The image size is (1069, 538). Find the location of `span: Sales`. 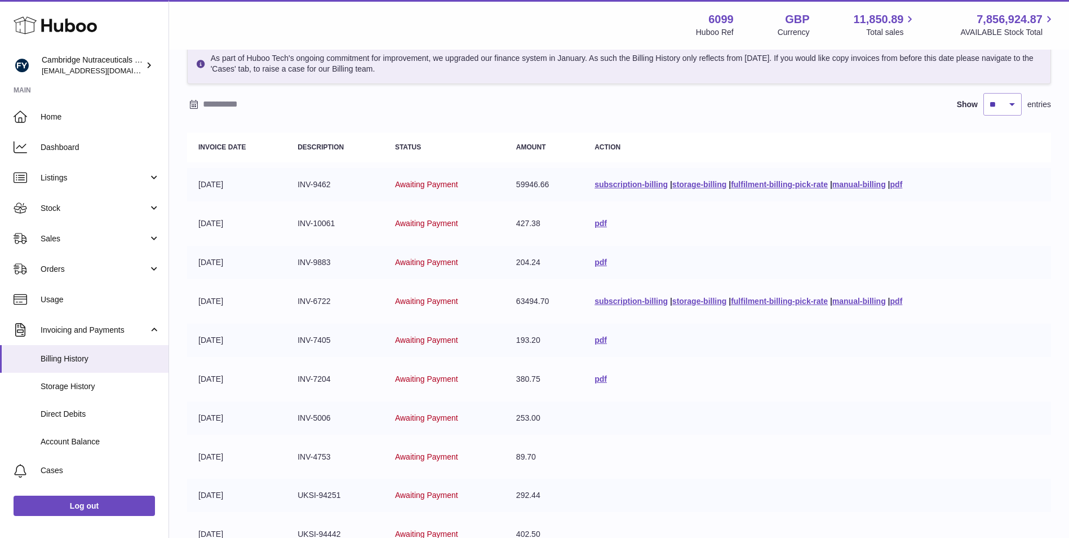

span: Sales is located at coordinates (94, 238).